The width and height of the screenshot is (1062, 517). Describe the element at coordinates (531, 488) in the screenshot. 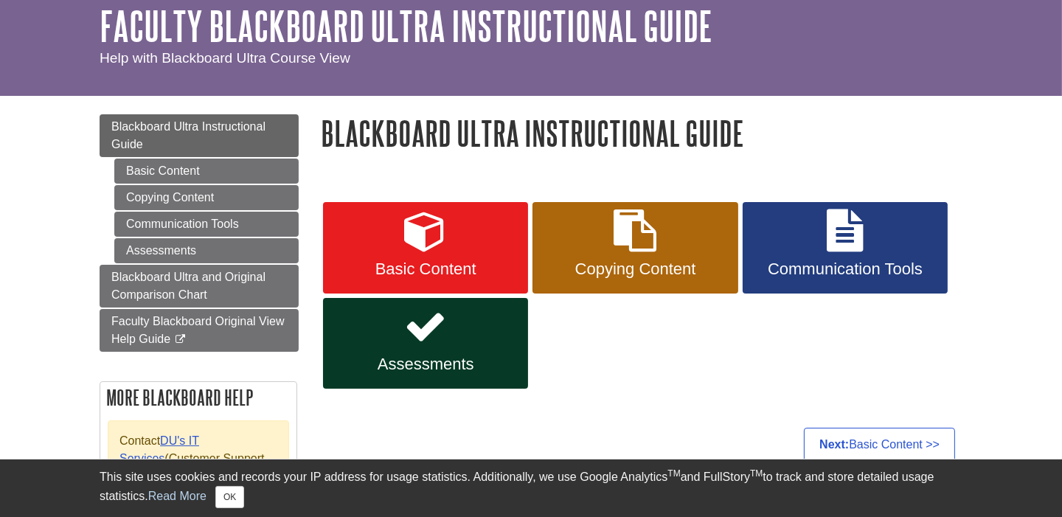

I see `div: This site uses cookies and records your IP address for usage statistics. Additionally, we use Goo...` at that location.